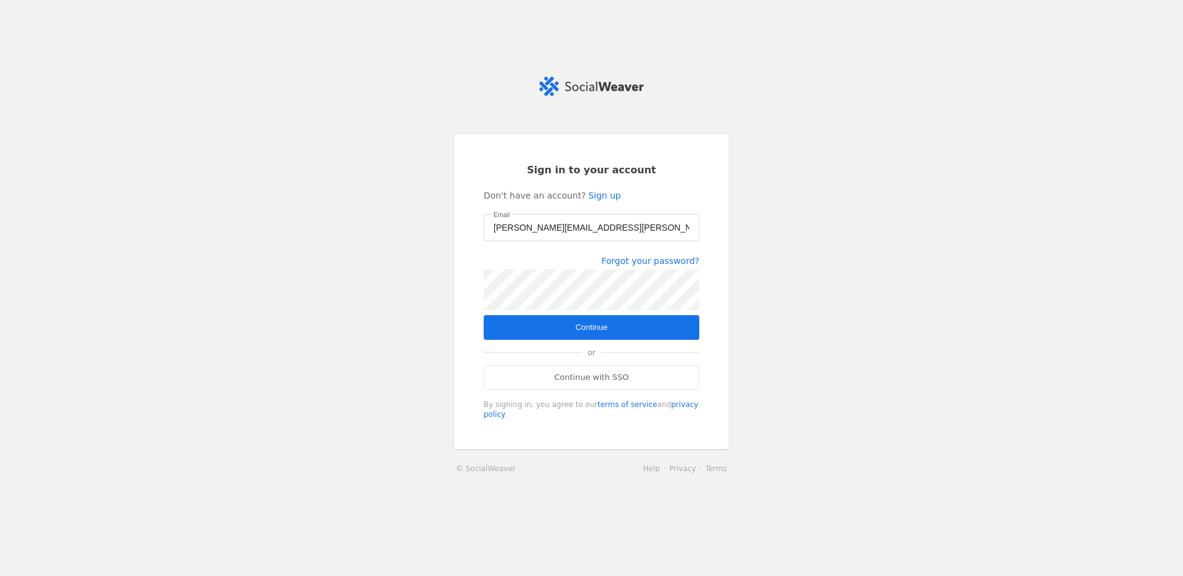  I want to click on a: Forgot your password?, so click(650, 261).